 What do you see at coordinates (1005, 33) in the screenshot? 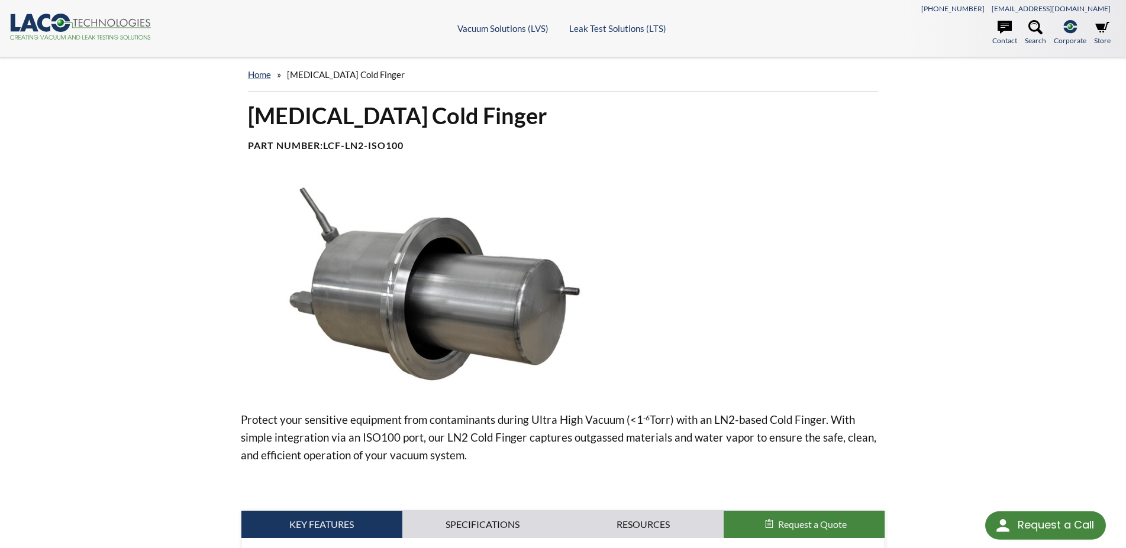
I see `a: Contact` at bounding box center [1005, 33].